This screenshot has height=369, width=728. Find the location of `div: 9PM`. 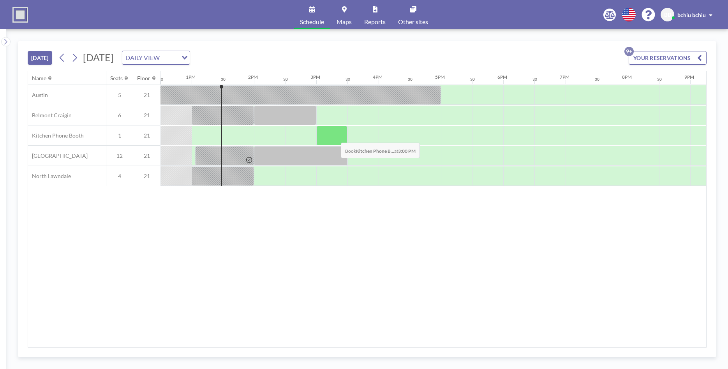

div: 9PM is located at coordinates (689, 77).